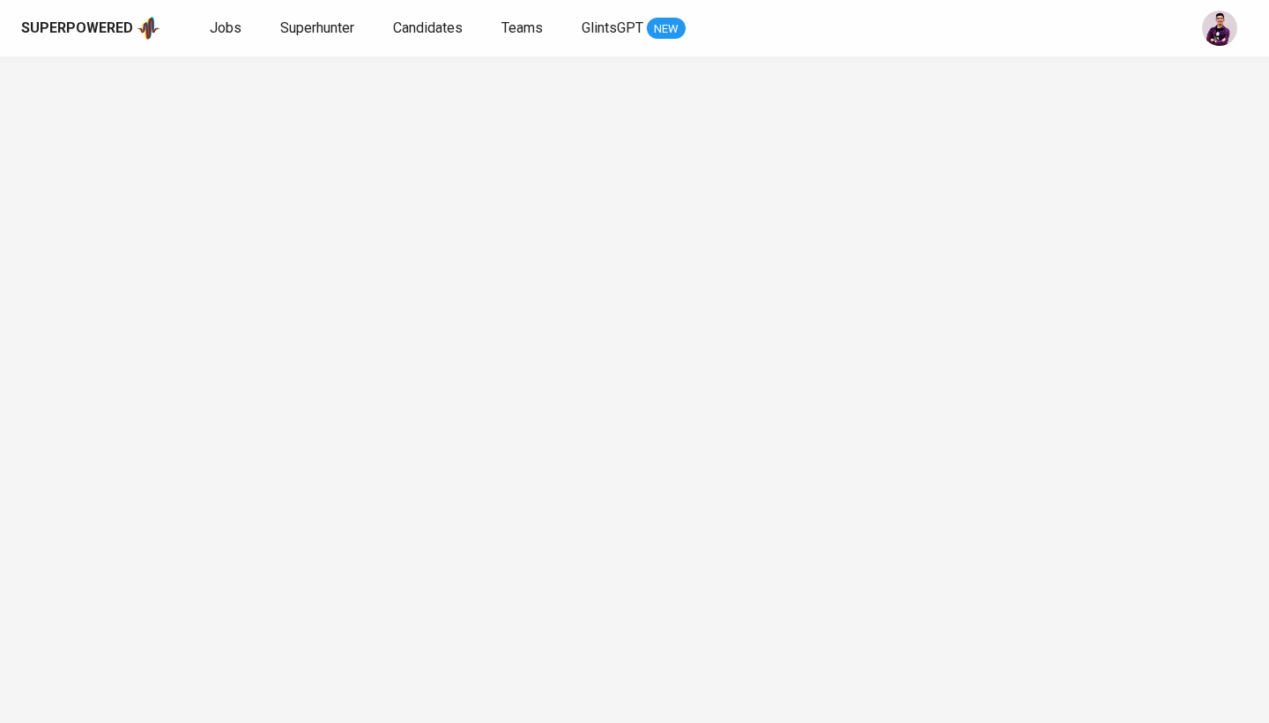 This screenshot has height=723, width=1269. What do you see at coordinates (148, 28) in the screenshot?
I see `img: app logo` at bounding box center [148, 28].